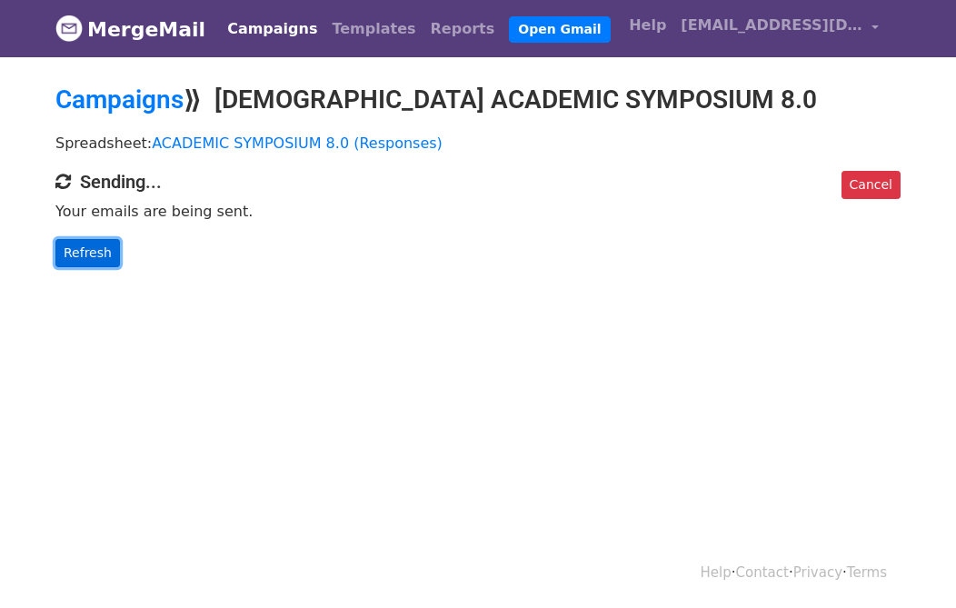 This screenshot has width=956, height=608. Describe the element at coordinates (87, 253) in the screenshot. I see `a: Refresh` at that location.